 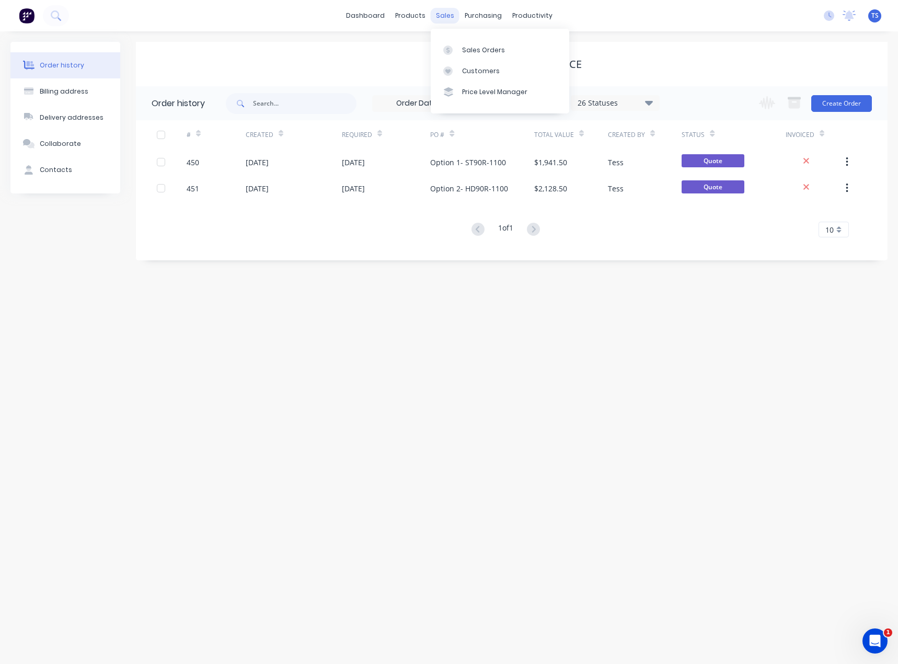 What do you see at coordinates (888, 632) in the screenshot?
I see `span: 1` at bounding box center [888, 632].